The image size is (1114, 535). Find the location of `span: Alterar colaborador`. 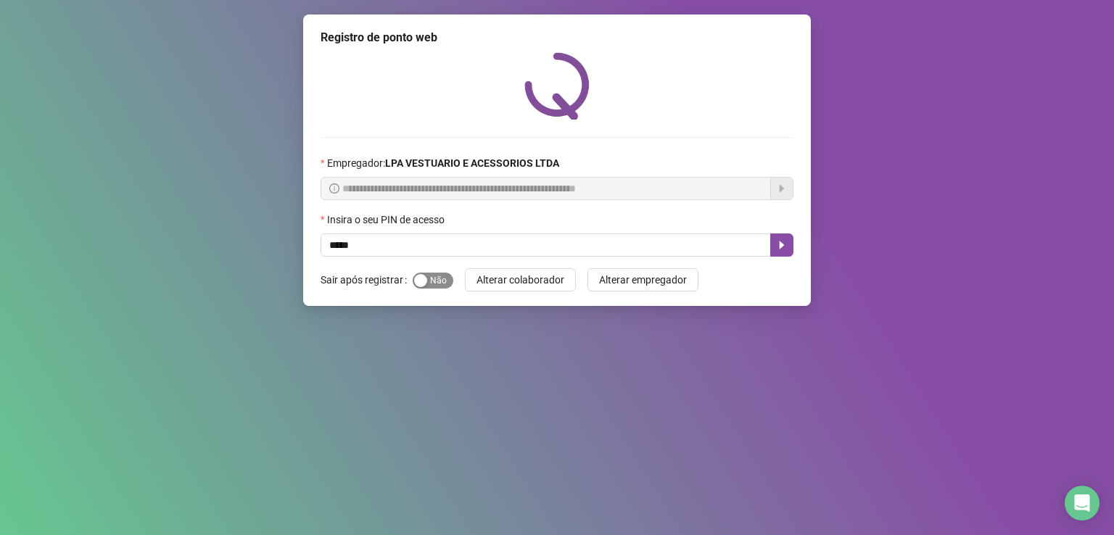

span: Alterar colaborador is located at coordinates (520, 280).